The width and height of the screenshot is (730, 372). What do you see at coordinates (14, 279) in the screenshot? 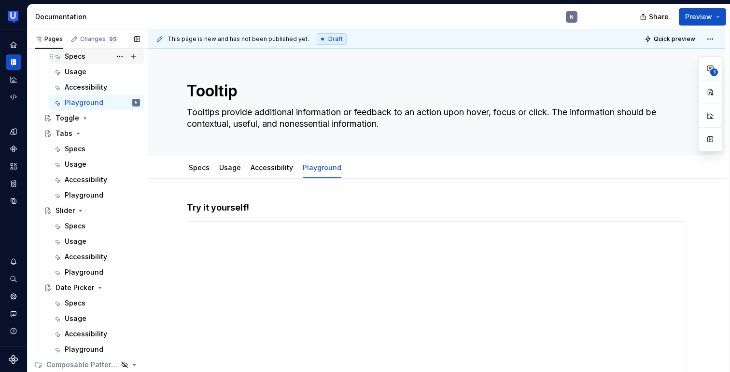
I see `div: Search ⌘K` at bounding box center [14, 279].